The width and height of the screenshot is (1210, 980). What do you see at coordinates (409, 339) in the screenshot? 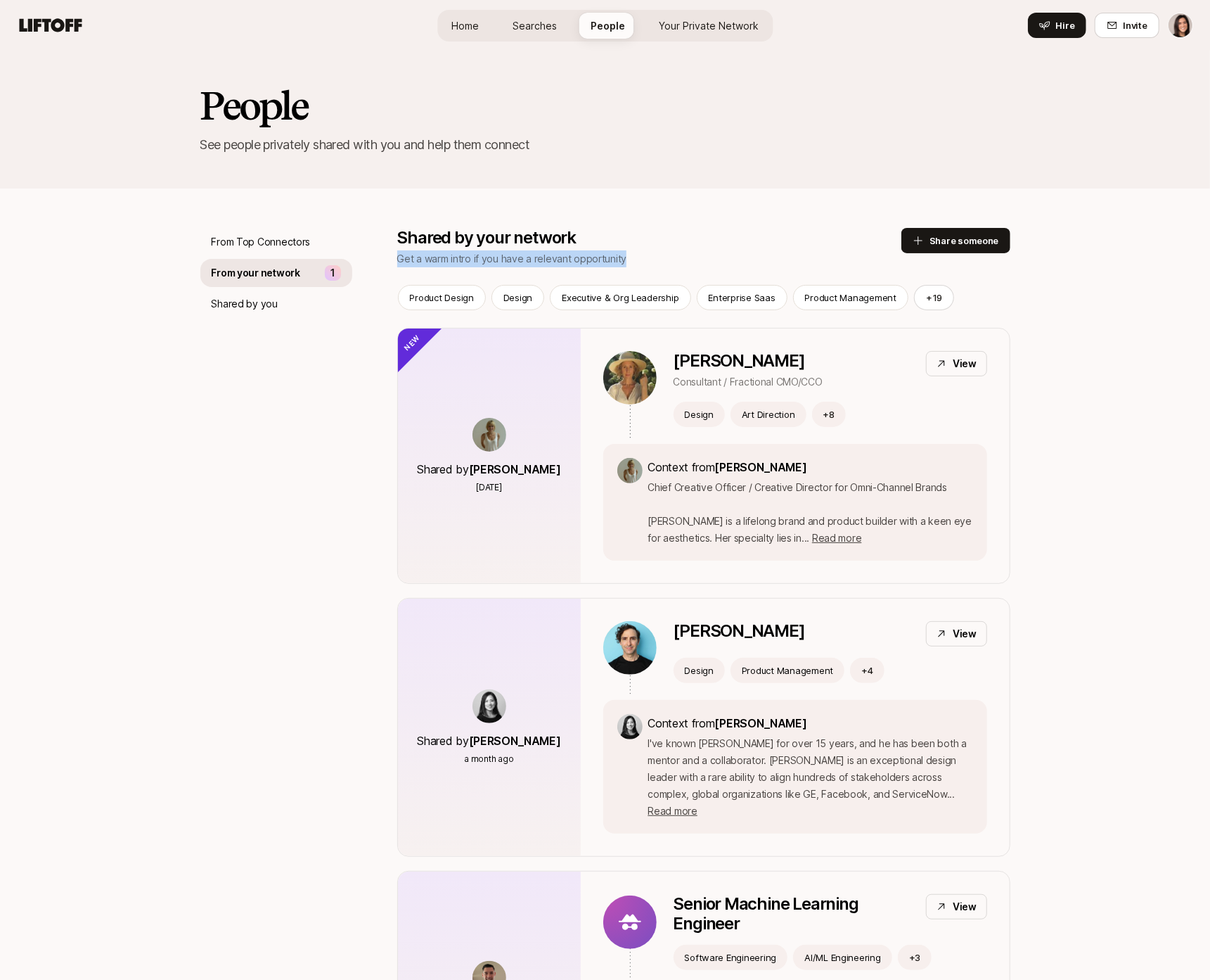
I see `div: New` at bounding box center [409, 339].